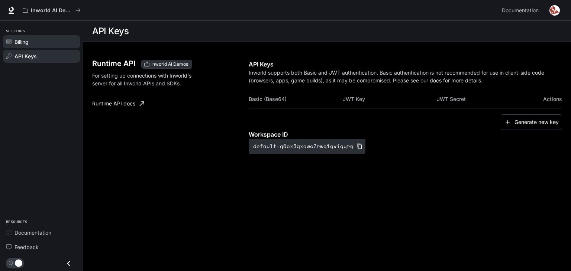 This screenshot has height=271, width=571. Describe the element at coordinates (22, 42) in the screenshot. I see `span: Billing` at that location.